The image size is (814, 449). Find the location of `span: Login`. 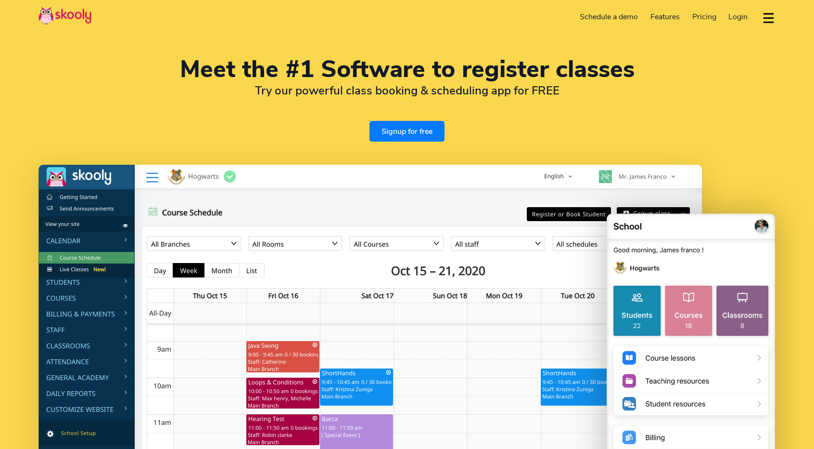

span: Login is located at coordinates (738, 17).